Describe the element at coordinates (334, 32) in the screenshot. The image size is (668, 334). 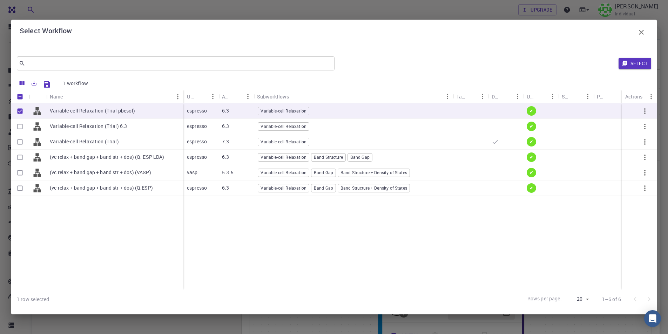
I see `div: Select Workflow` at that location.